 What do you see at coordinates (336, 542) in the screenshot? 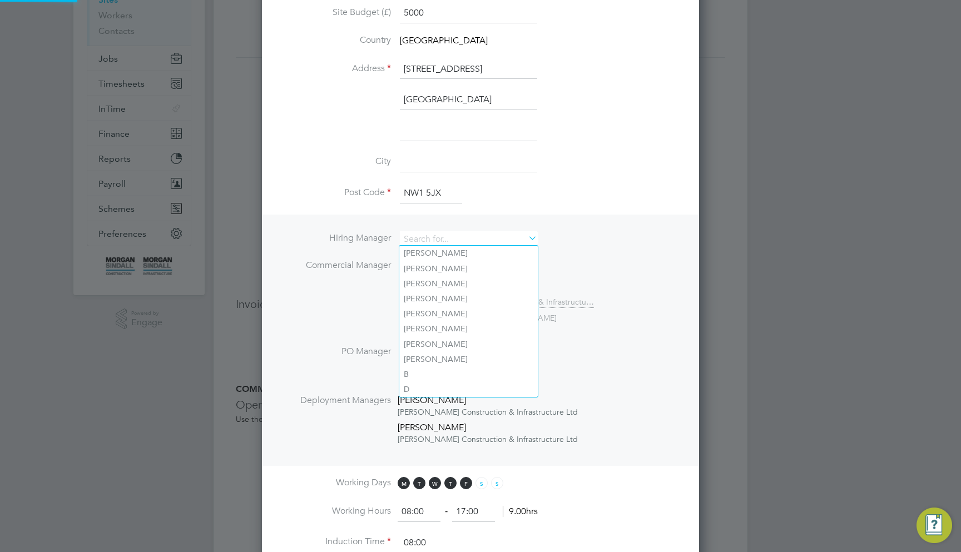
I see `label: Induction Time` at bounding box center [336, 542].